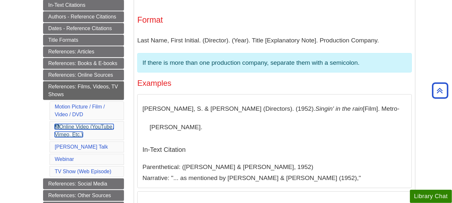  What do you see at coordinates (84, 52) in the screenshot?
I see `a: References: Articles` at bounding box center [84, 52].